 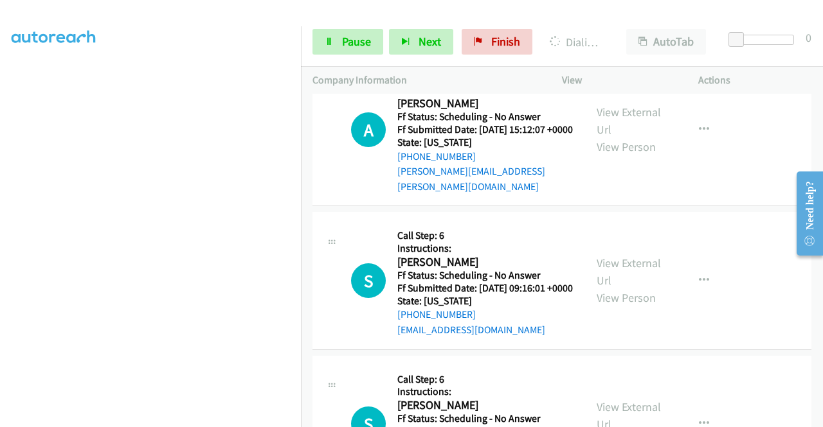 What do you see at coordinates (23, 43) in the screenshot?
I see `div: Need help?` at bounding box center [23, 43].